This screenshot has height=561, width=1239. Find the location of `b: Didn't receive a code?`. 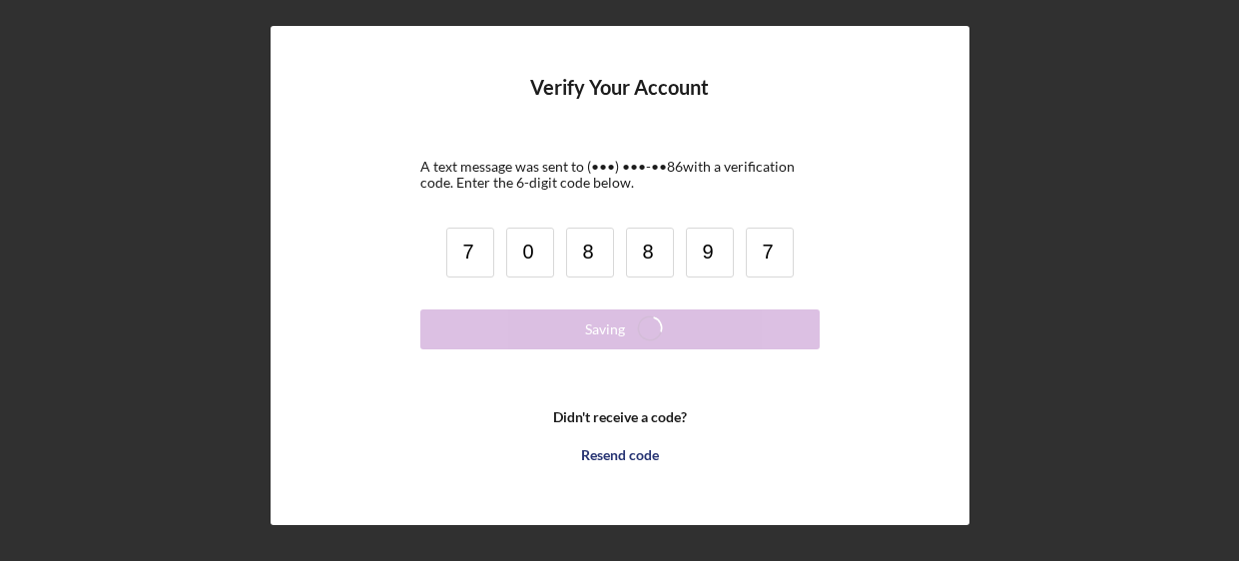

b: Didn't receive a code? is located at coordinates (620, 417).